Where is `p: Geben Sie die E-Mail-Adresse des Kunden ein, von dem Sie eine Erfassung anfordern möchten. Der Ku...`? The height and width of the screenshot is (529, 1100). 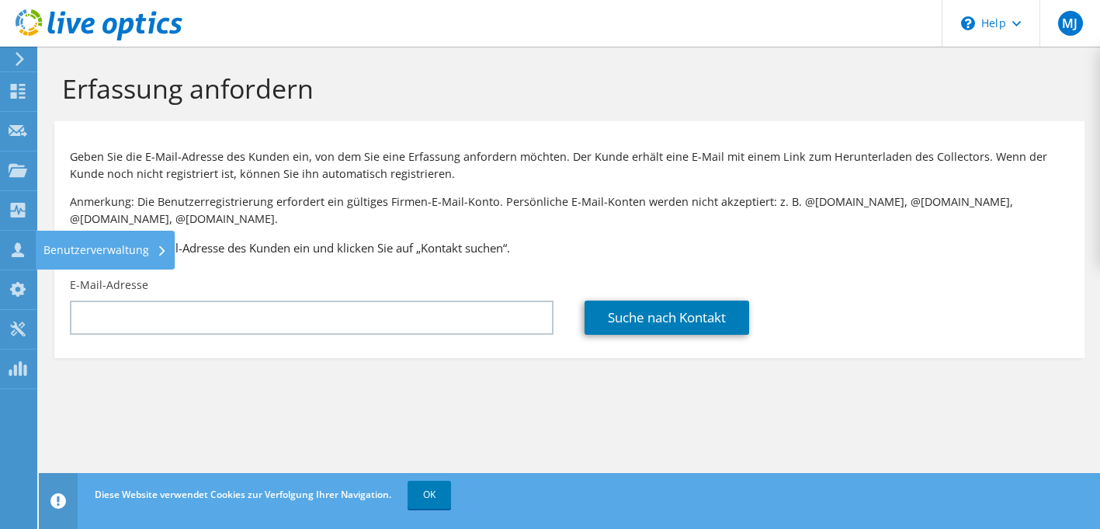 p: Geben Sie die E-Mail-Adresse des Kunden ein, von dem Sie eine Erfassung anfordern möchten. Der Ku... is located at coordinates (569, 165).